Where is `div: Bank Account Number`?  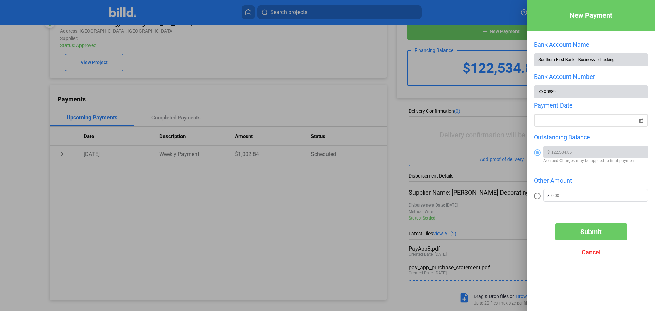 div: Bank Account Number is located at coordinates (591, 76).